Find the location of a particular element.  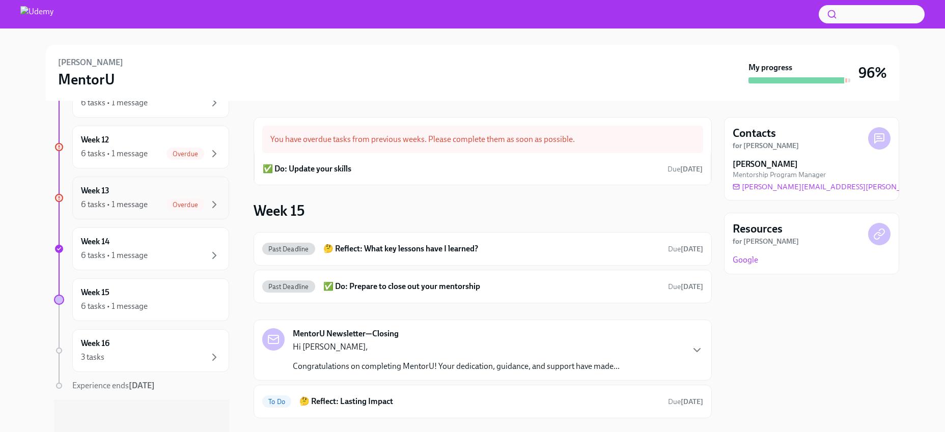

span: September 6th, 2025 06:00 is located at coordinates (685, 402).